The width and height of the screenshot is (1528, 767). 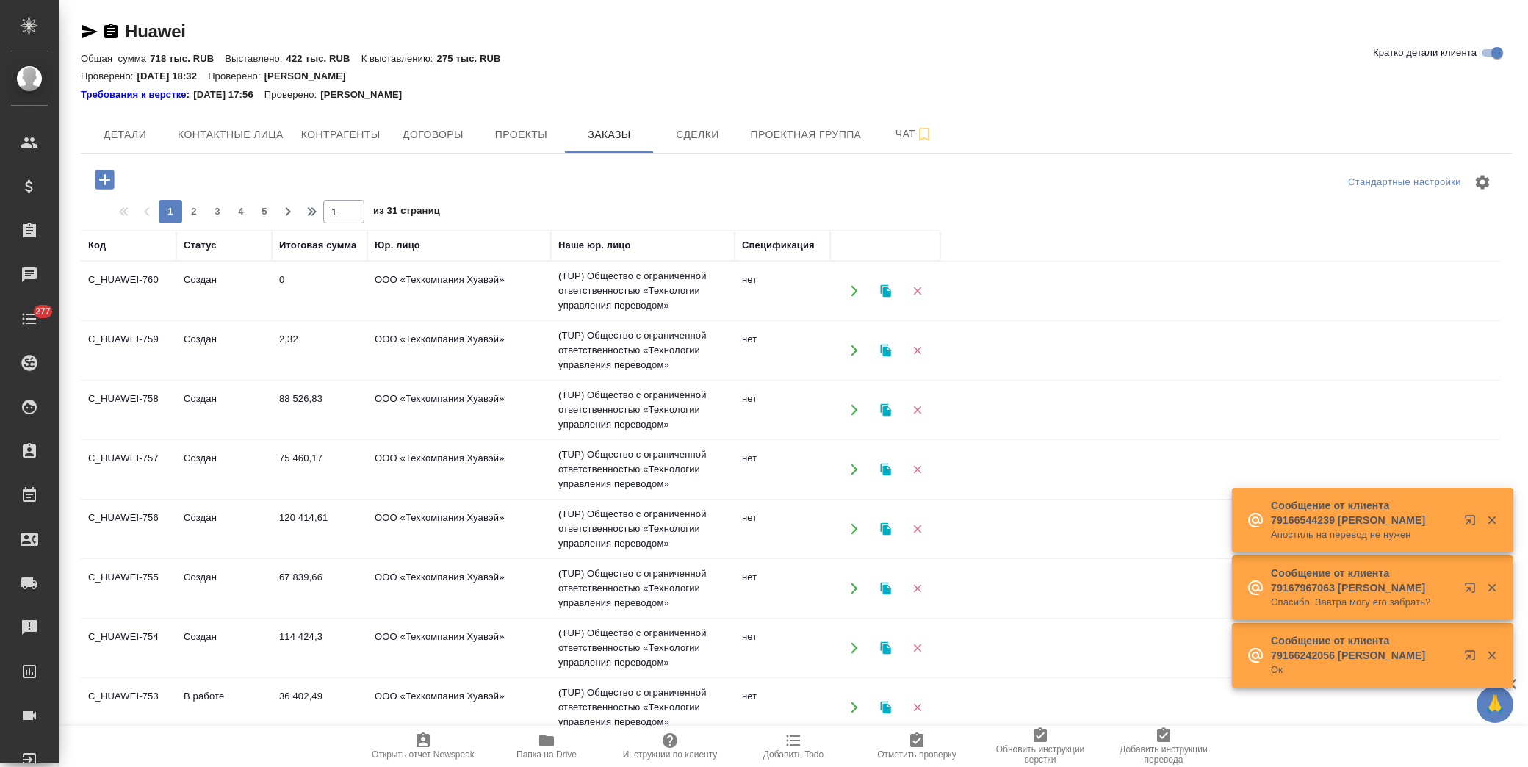 What do you see at coordinates (320, 588) in the screenshot?
I see `td: 67 839,66` at bounding box center [320, 588].